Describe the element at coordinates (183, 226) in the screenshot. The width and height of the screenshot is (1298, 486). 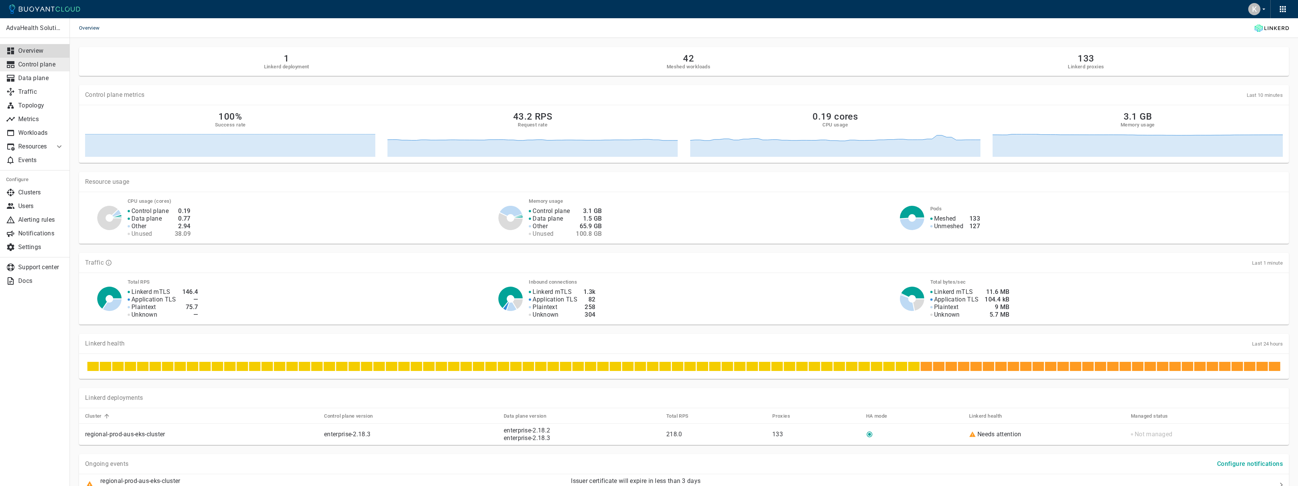
I see `h4: 2.94` at that location.